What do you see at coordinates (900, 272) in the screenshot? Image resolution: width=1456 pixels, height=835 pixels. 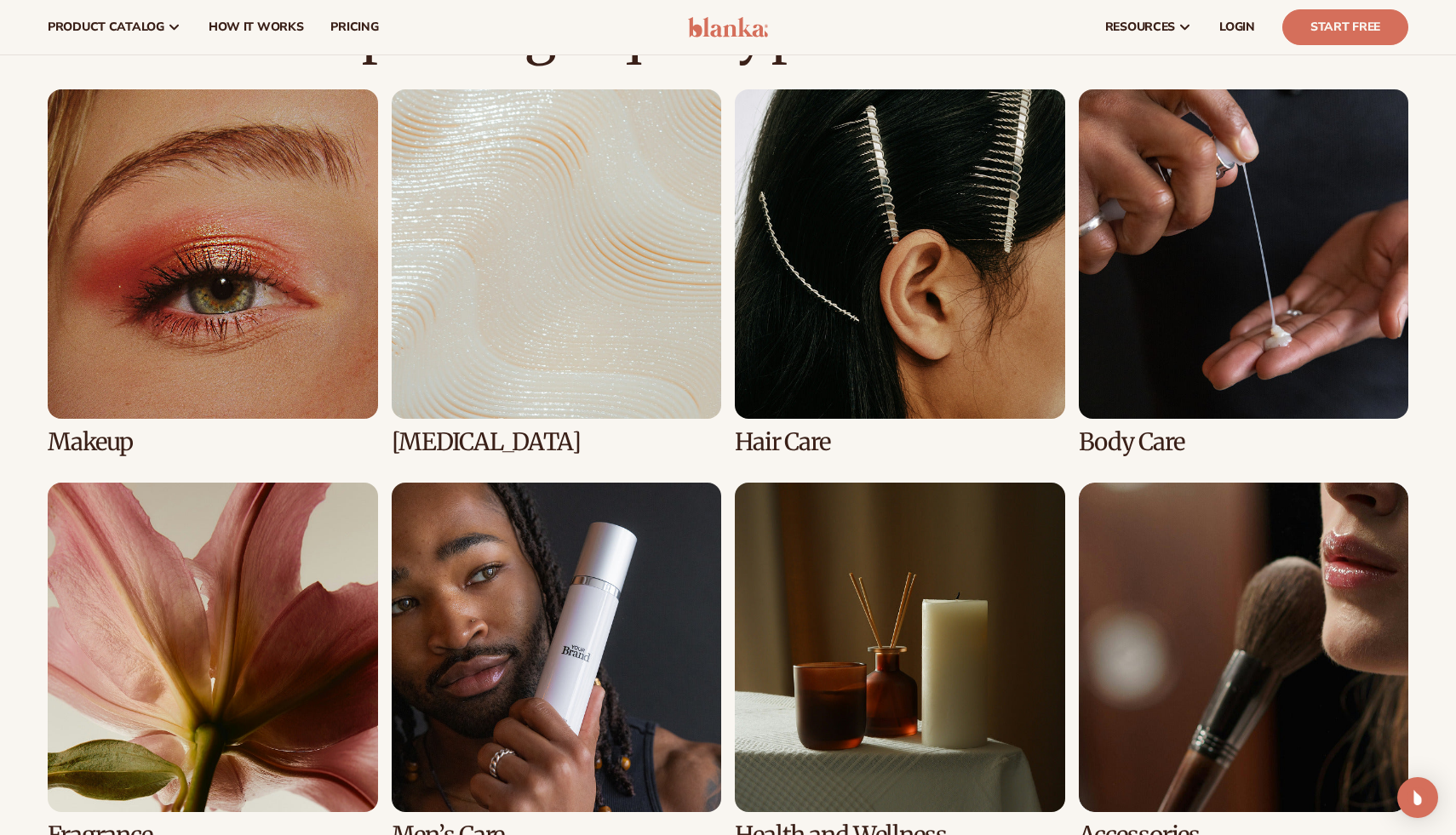 I see `div: 3 / 8` at bounding box center [900, 272].